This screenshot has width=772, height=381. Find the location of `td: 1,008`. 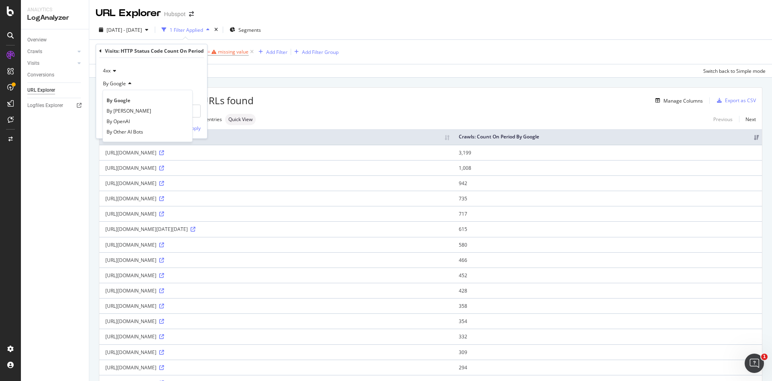

td: 1,008 is located at coordinates (607, 168).